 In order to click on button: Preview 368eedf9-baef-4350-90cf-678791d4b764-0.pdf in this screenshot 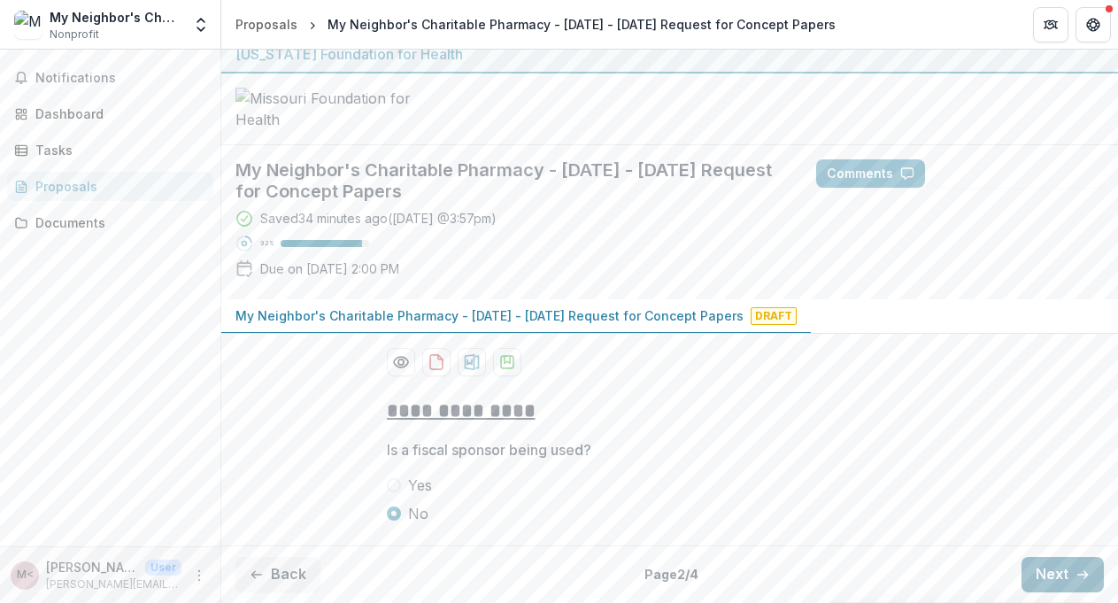, I will do `click(401, 362)`.